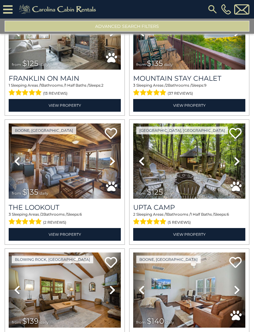  I want to click on span: (13 reviews), so click(55, 94).